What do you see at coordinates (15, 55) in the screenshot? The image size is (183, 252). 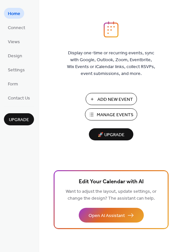 I see `a: Design` at bounding box center [15, 55].